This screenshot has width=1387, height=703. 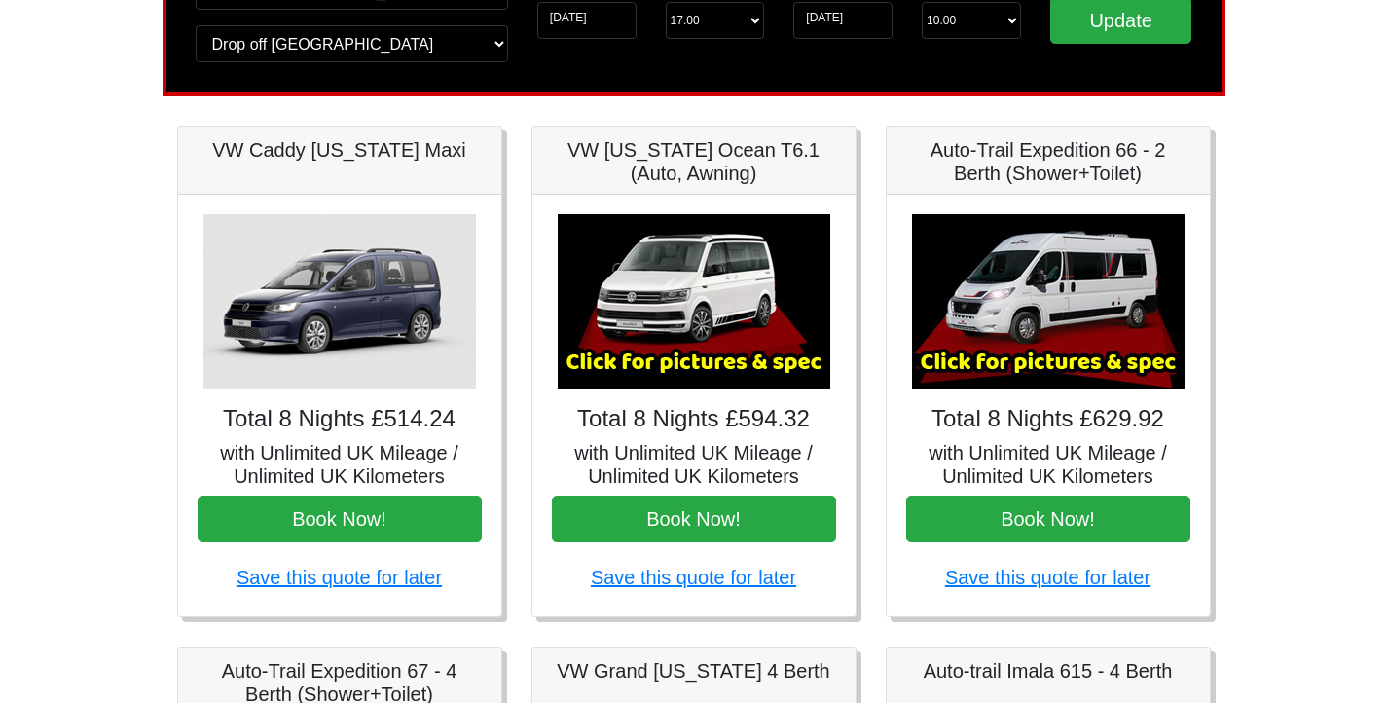 I want to click on img: VW California Ocean T6.1 (Auto, Awning), so click(x=694, y=302).